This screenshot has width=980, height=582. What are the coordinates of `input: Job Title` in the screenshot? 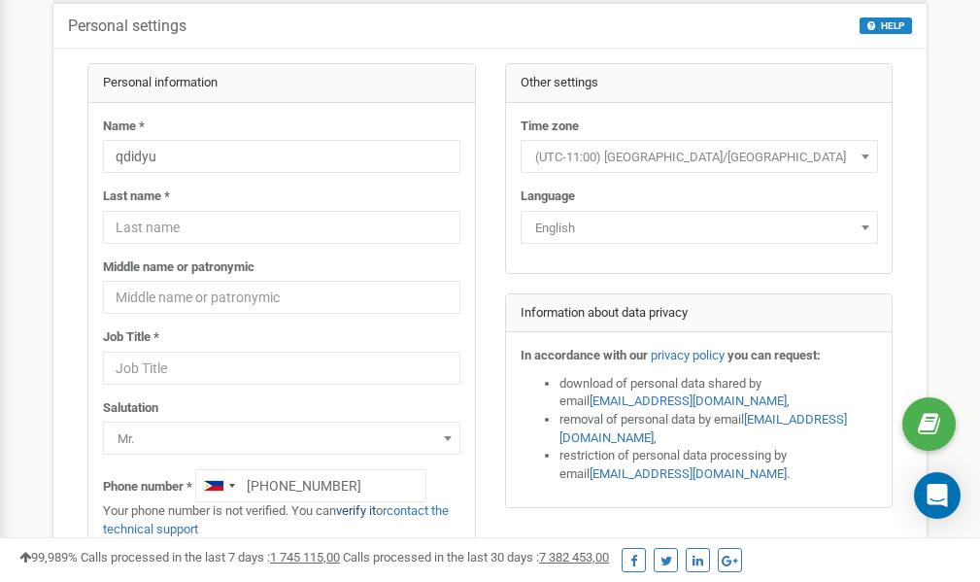 It's located at (282, 368).